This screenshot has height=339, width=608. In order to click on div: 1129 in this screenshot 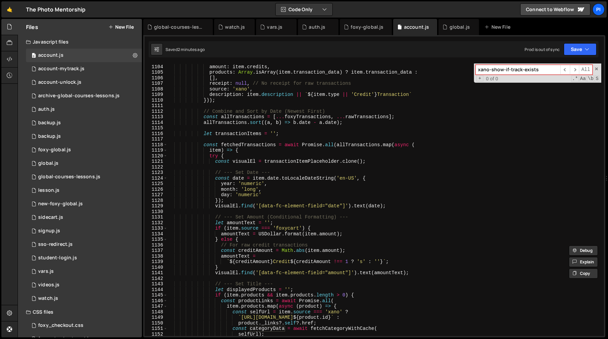, I will do `click(156, 206)`.